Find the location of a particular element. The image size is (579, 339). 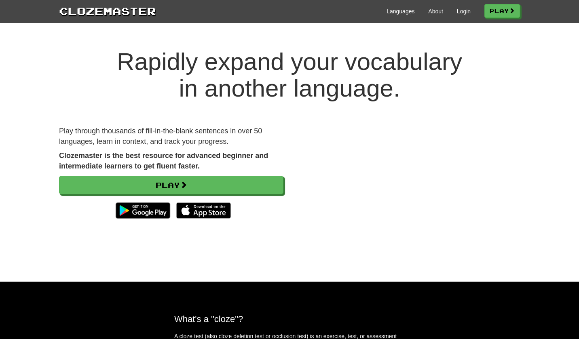

img: Download_on_the_App_Store_Badge_US-UK_135x40-25178aeef6eb6b83b96f5f2d004eda3bffbb37122de64afbaef7... is located at coordinates (203, 211).